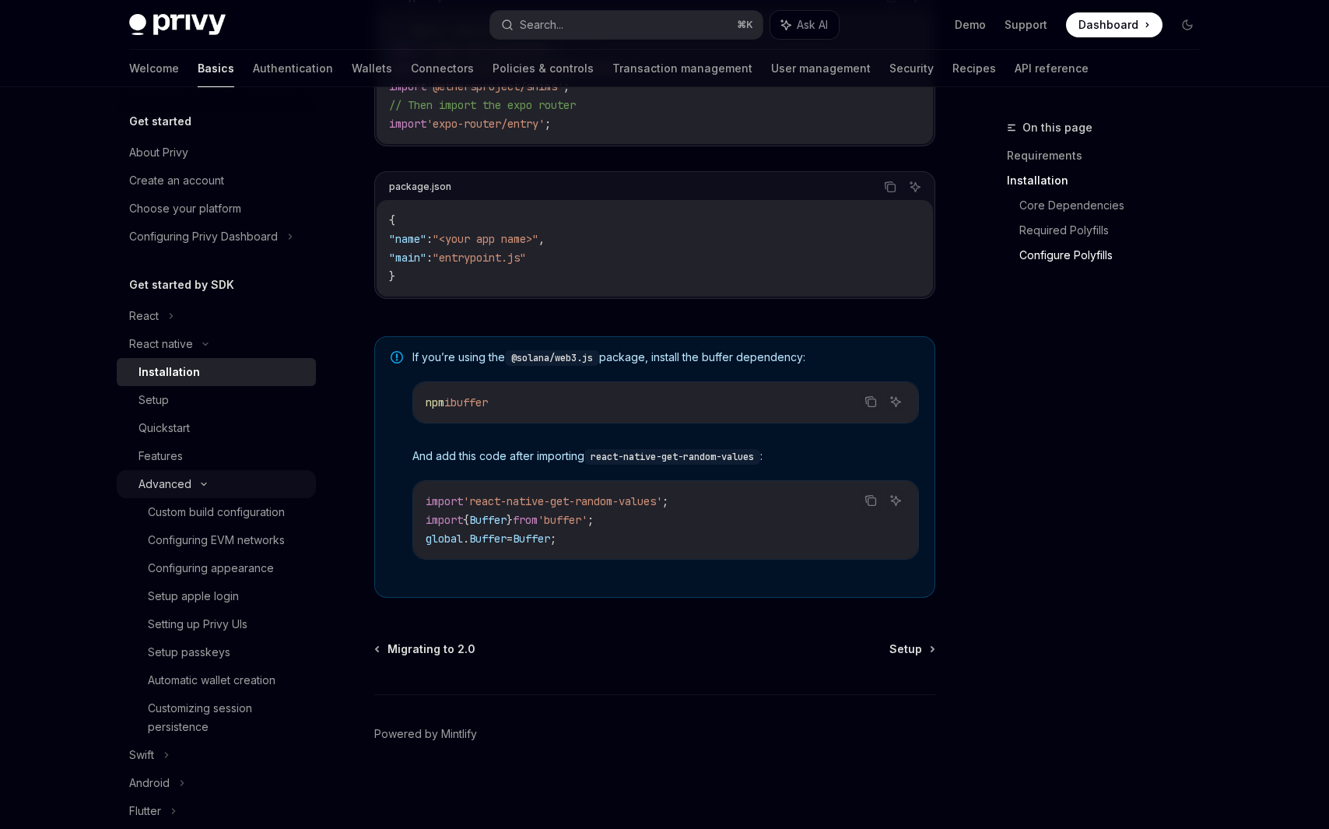  What do you see at coordinates (970, 25) in the screenshot?
I see `a: Demo` at bounding box center [970, 25].